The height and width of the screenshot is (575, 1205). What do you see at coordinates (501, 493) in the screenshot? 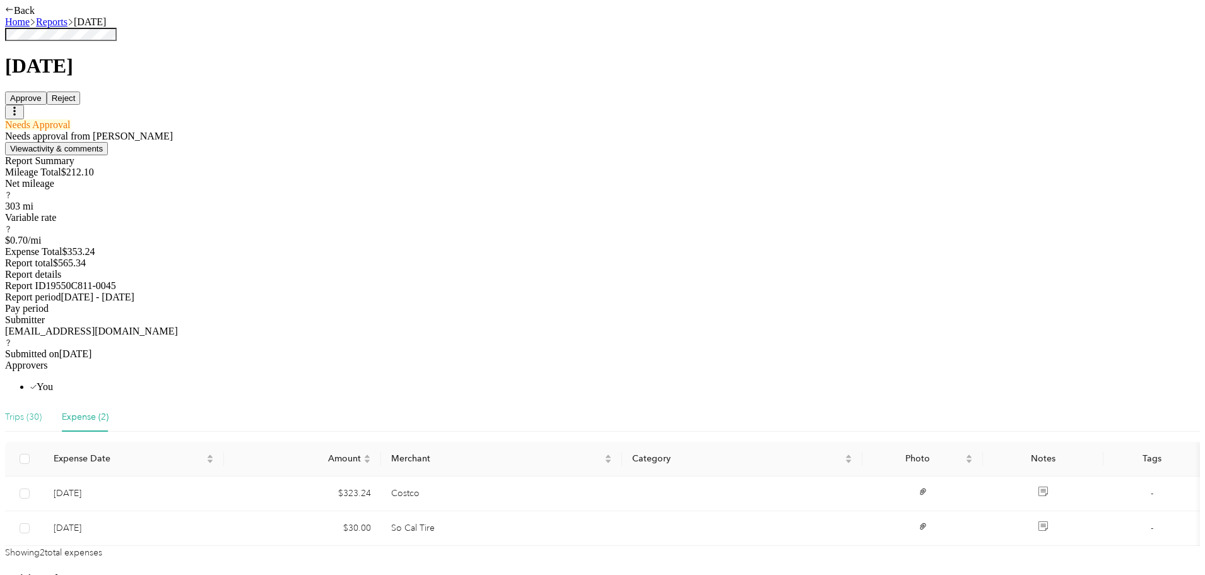
I see `td: Costco` at bounding box center [501, 493].